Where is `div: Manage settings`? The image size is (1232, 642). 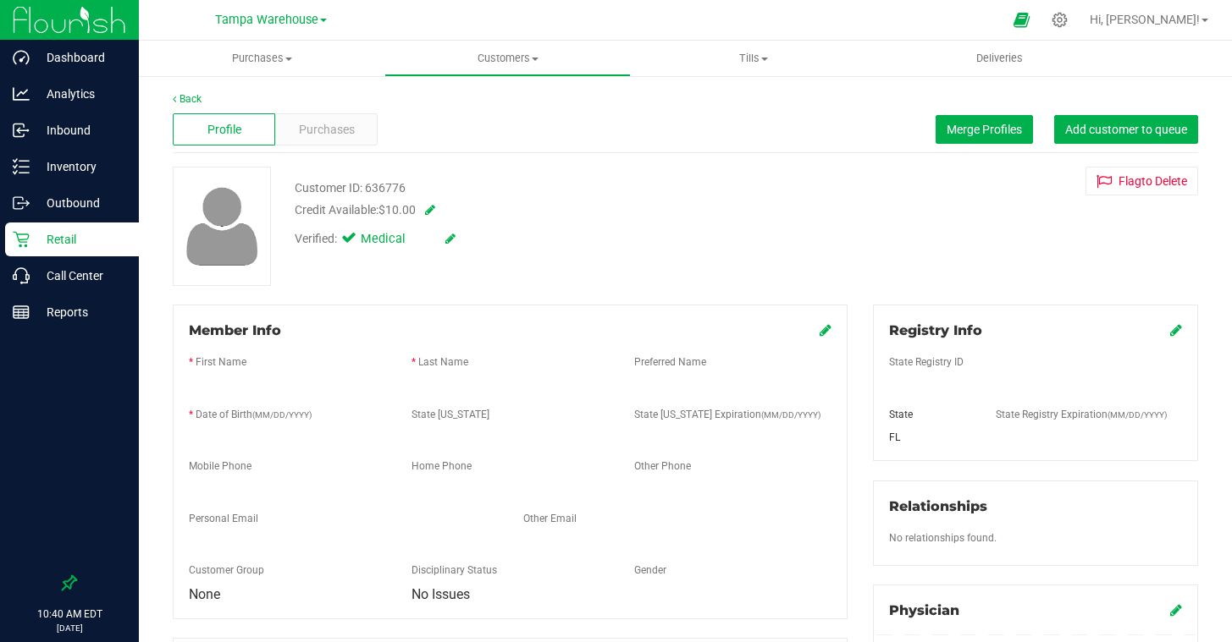 div: Manage settings is located at coordinates (1059, 19).